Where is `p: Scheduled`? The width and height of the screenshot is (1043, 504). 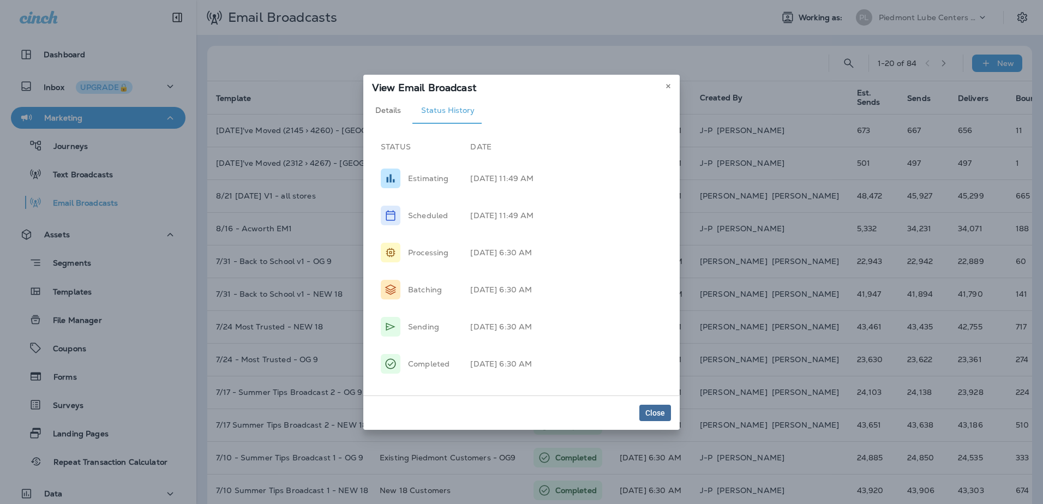
p: Scheduled is located at coordinates (428, 216).